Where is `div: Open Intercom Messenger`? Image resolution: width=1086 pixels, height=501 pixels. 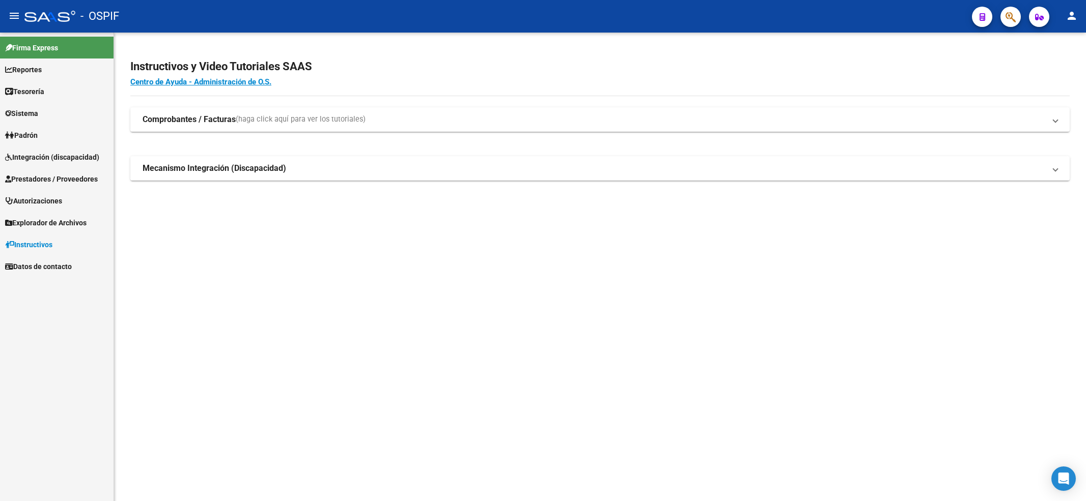 div: Open Intercom Messenger is located at coordinates (1064, 479).